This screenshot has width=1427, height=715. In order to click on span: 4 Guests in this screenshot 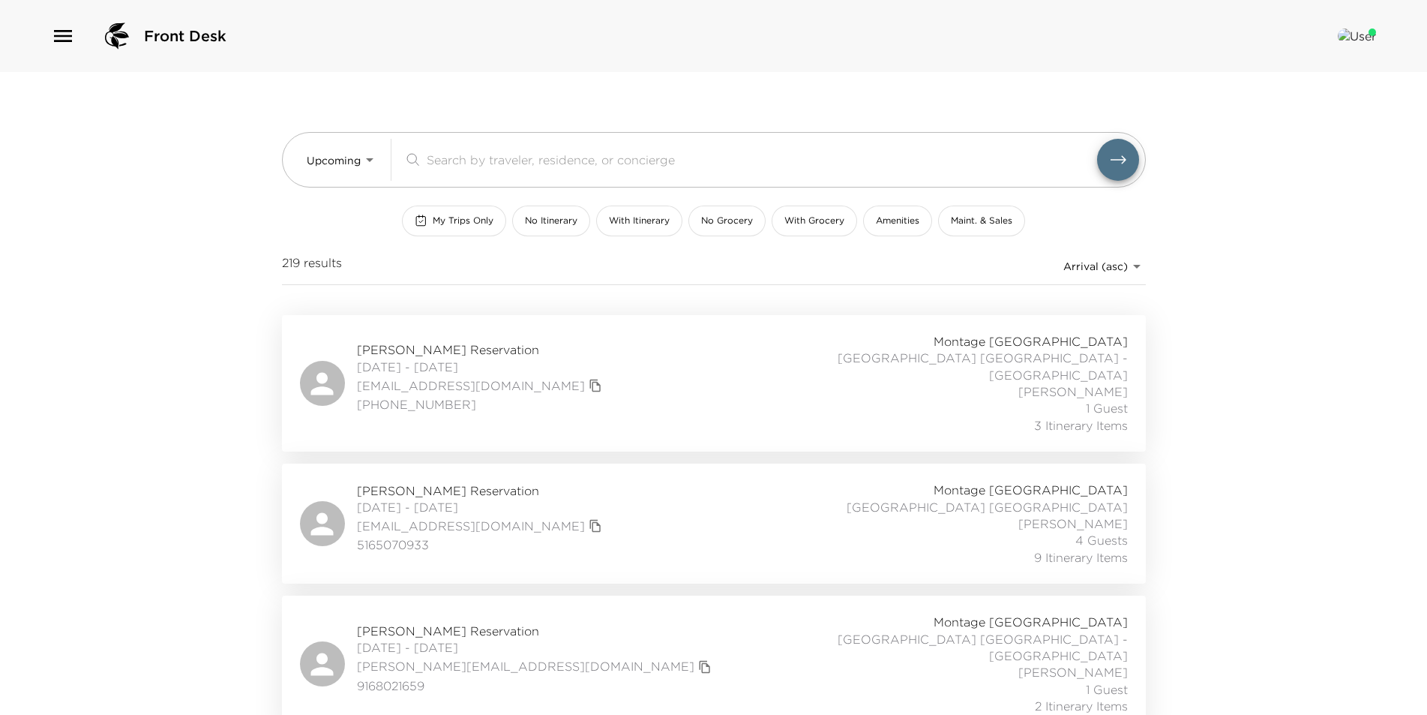, I will do `click(1101, 540)`.